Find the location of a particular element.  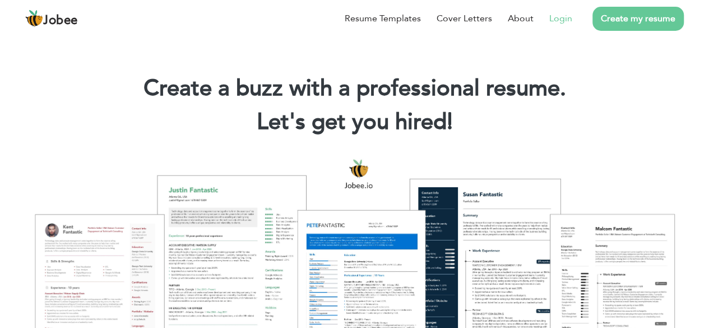

a: Create my resume is located at coordinates (638, 19).